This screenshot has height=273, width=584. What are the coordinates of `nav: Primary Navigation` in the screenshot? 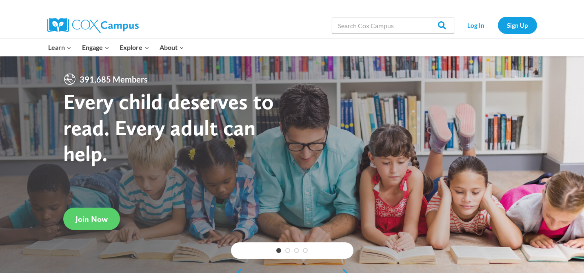 It's located at (116, 47).